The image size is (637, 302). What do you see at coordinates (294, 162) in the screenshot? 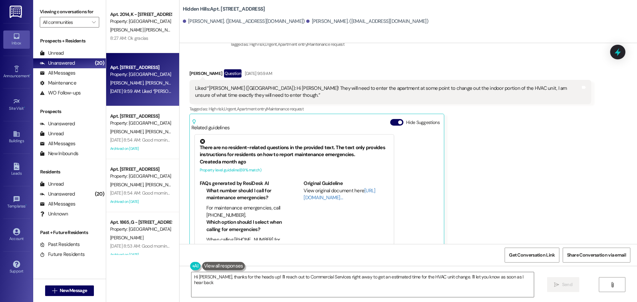
I see `div: Created a month ago` at bounding box center [294, 162].